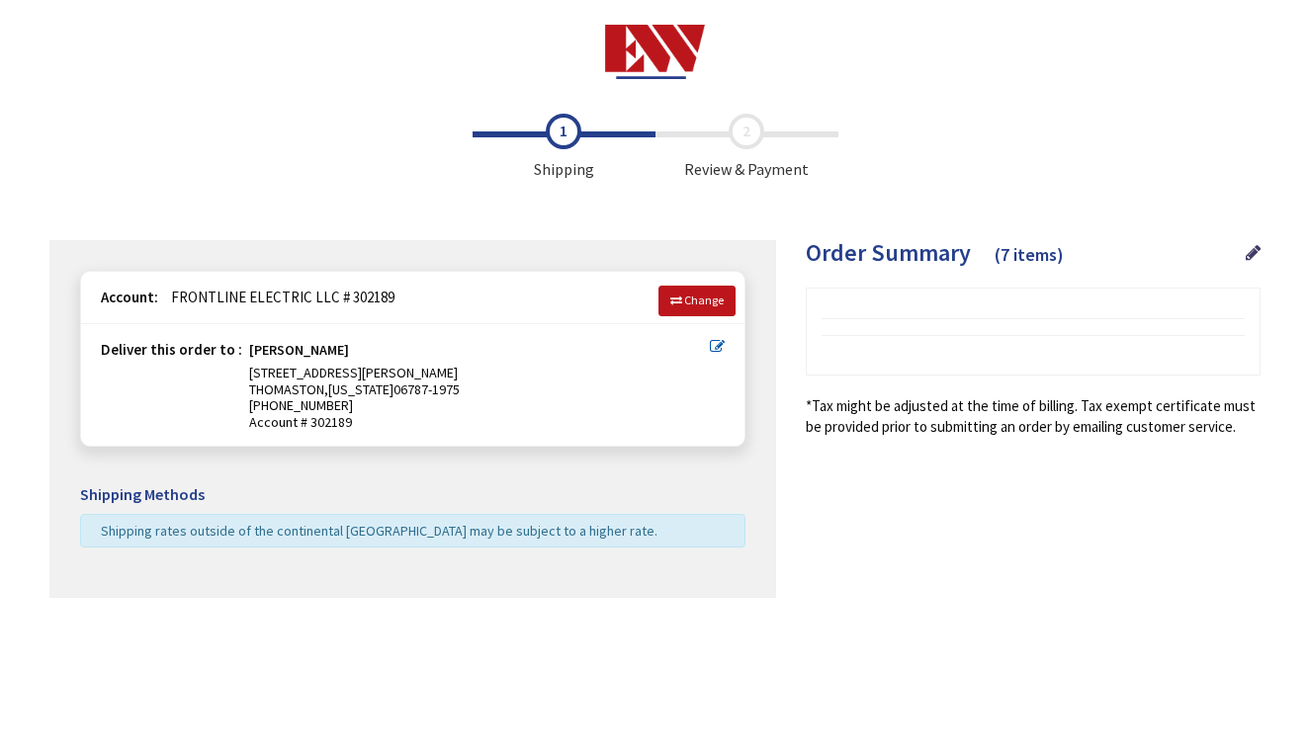 Image resolution: width=1310 pixels, height=756 pixels. I want to click on strong: Deliver this order to :, so click(171, 349).